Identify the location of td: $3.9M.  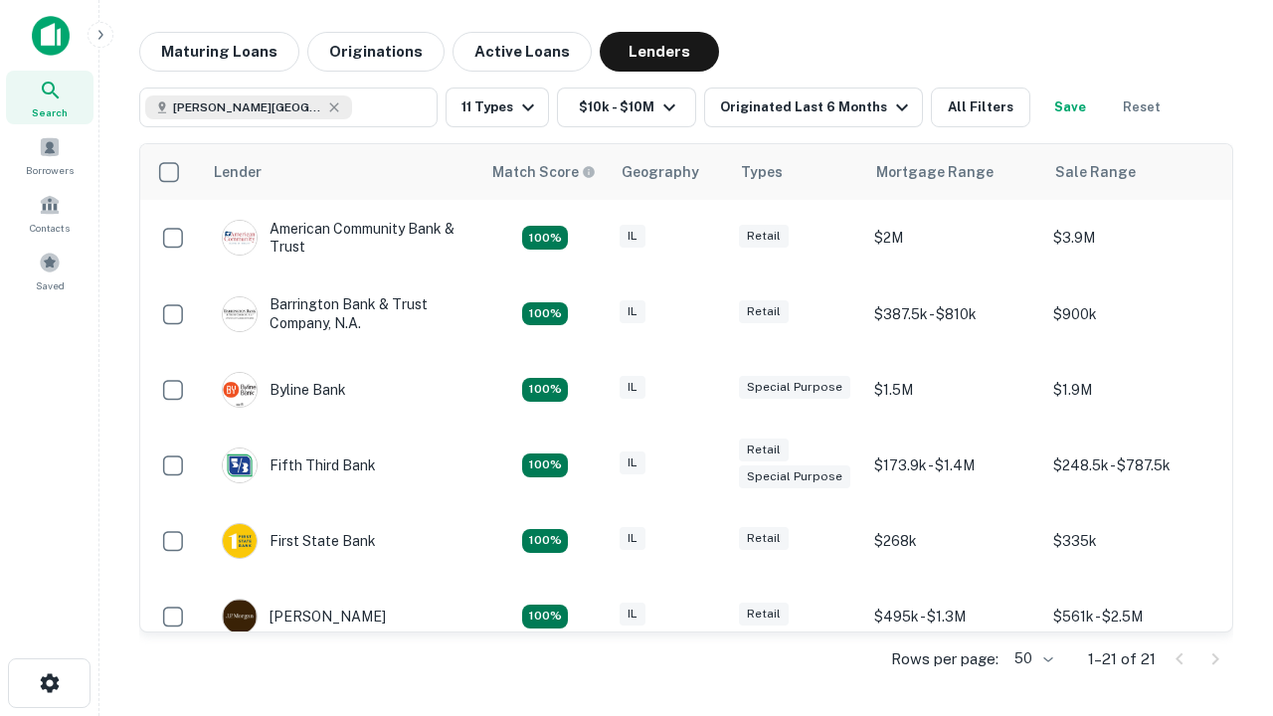
(1133, 238).